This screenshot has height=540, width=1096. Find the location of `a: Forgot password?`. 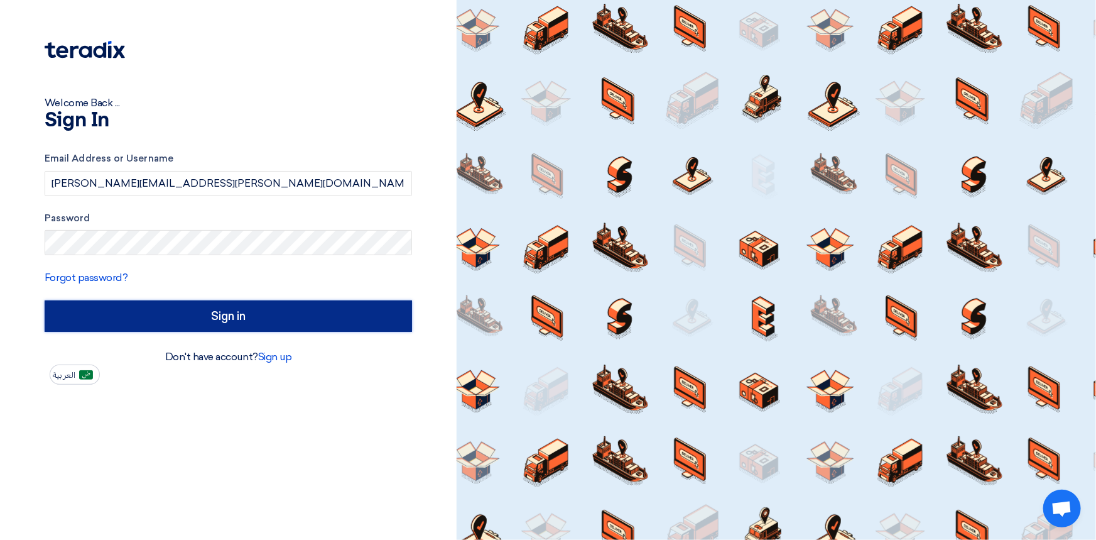

a: Forgot password? is located at coordinates (86, 277).